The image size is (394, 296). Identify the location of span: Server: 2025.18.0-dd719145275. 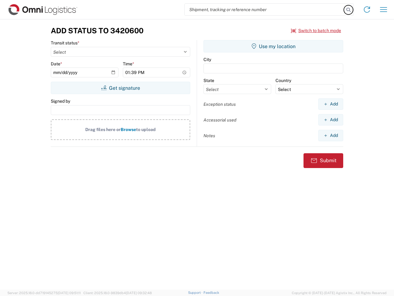
(44, 293).